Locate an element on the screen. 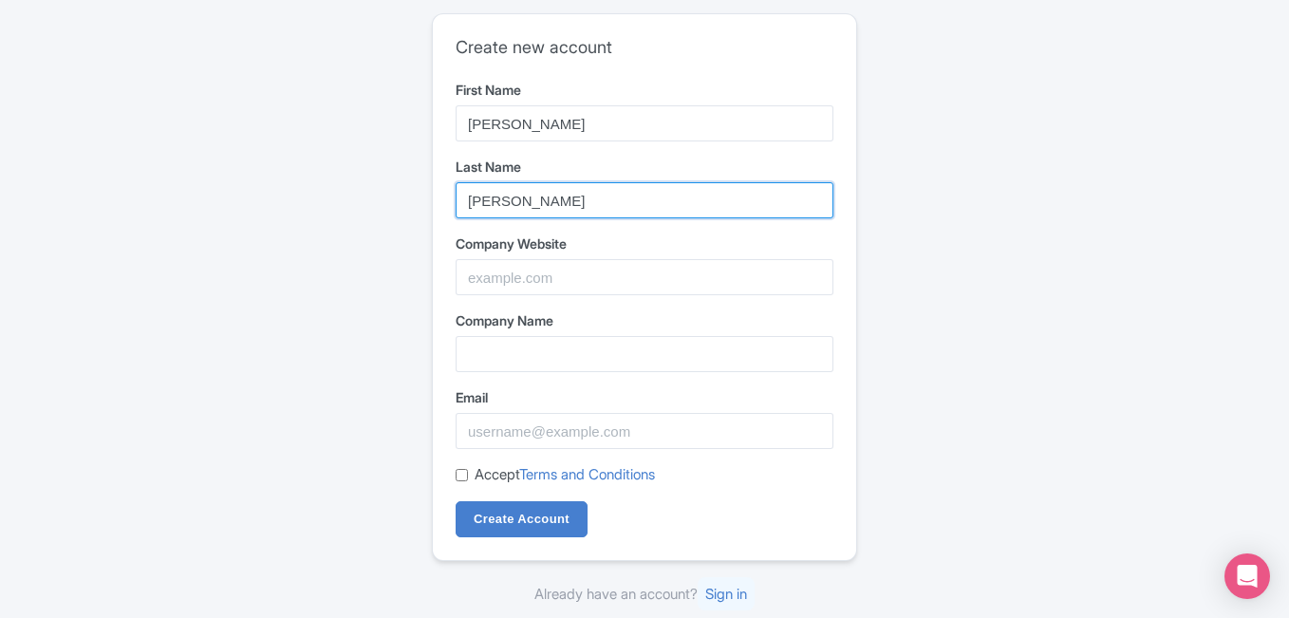 Image resolution: width=1289 pixels, height=618 pixels. input: example.com is located at coordinates (645, 277).